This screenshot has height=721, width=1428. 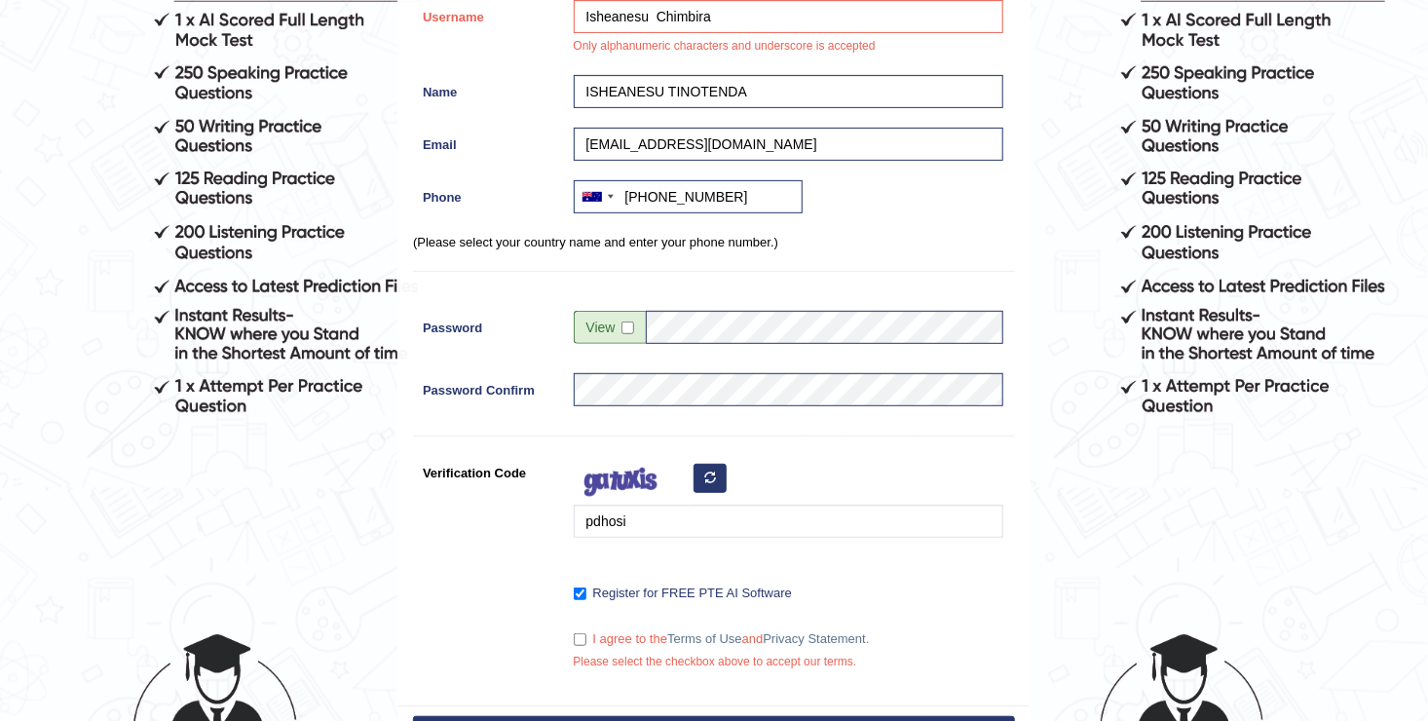 What do you see at coordinates (579, 593) in the screenshot?
I see `input: Register for FREE PTE AI Software` at bounding box center [579, 593].